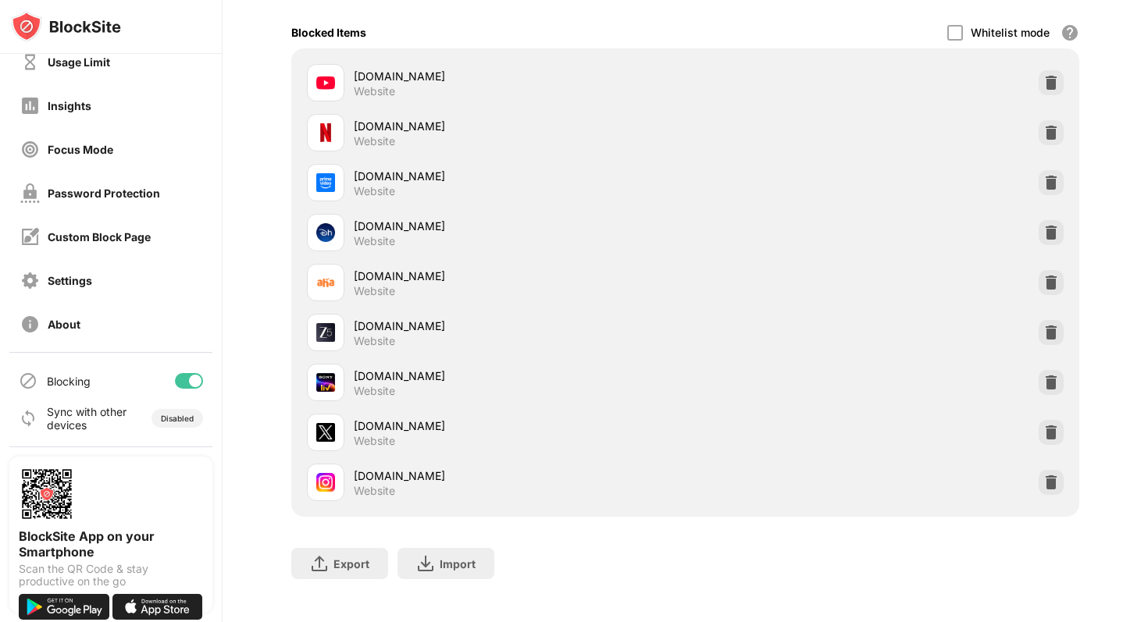 This screenshot has width=1148, height=622. Describe the element at coordinates (66, 27) in the screenshot. I see `img: logo-blocksite.svg` at that location.